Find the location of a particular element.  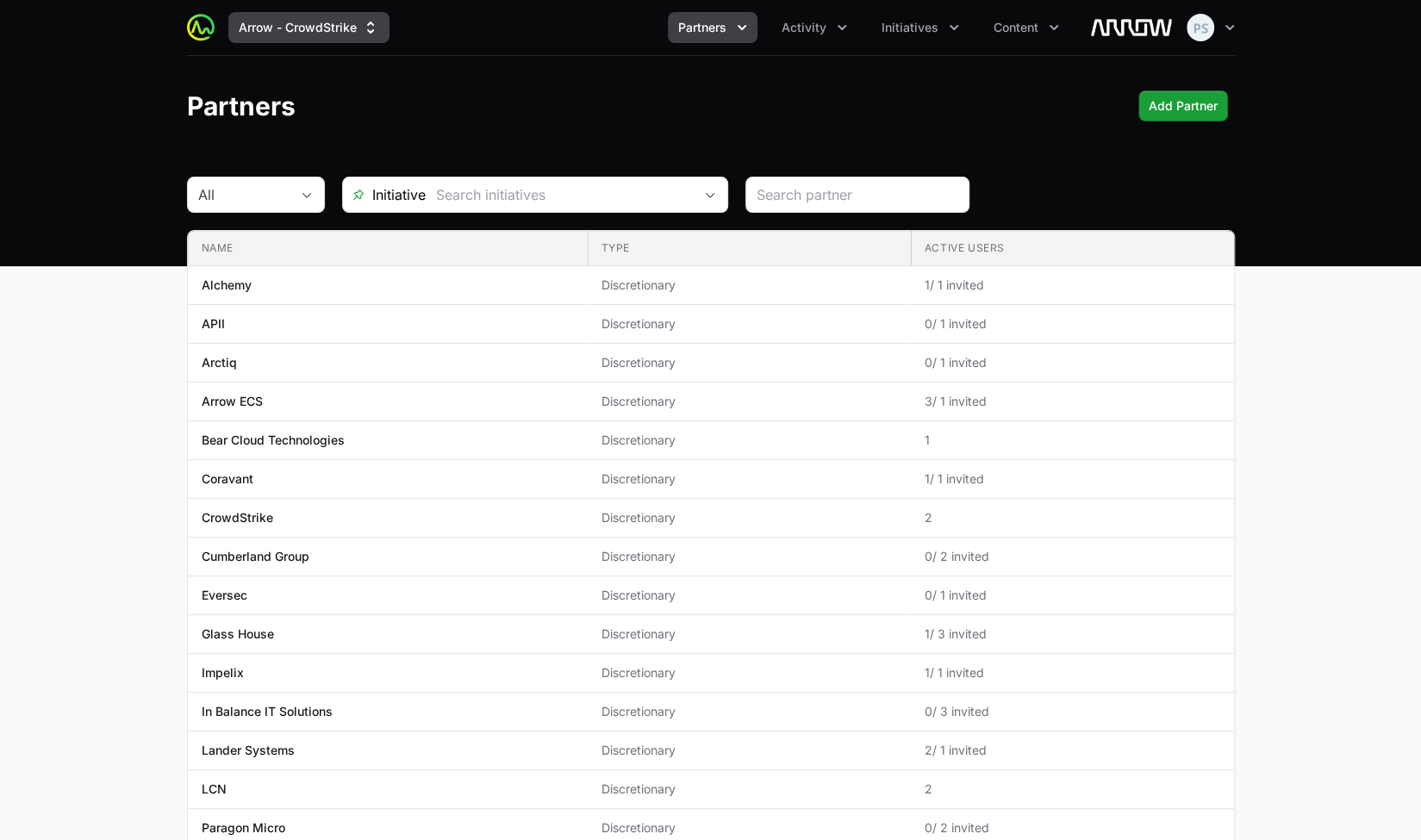

p: Arctiq is located at coordinates (219, 363).